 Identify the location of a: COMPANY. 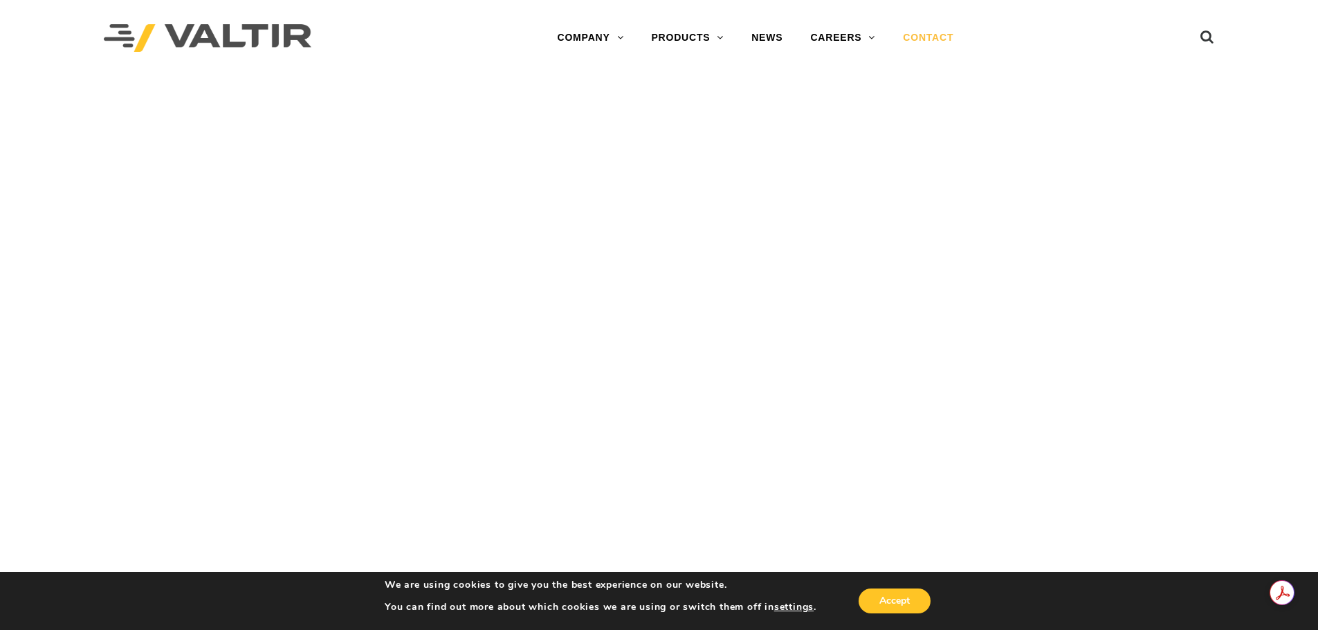
(590, 38).